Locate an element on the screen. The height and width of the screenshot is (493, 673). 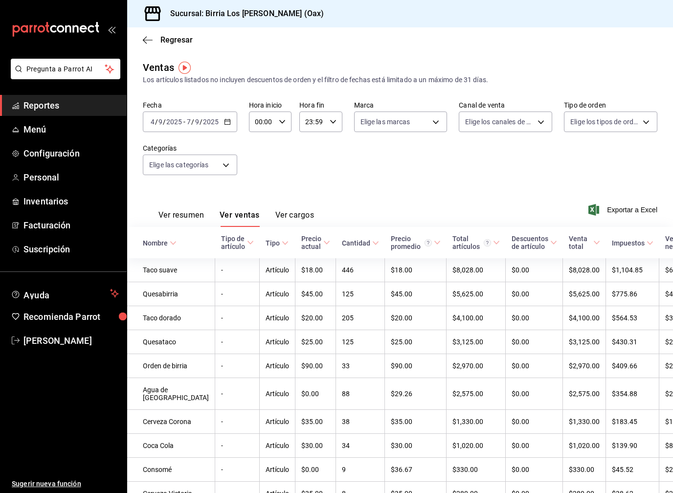
button: Tooltip marker is located at coordinates (184, 68).